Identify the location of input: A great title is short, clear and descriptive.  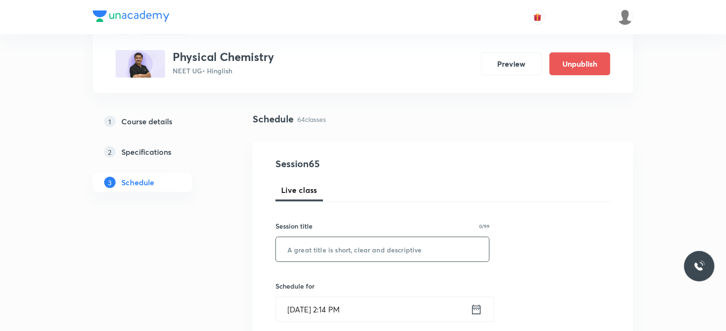
(383, 249).